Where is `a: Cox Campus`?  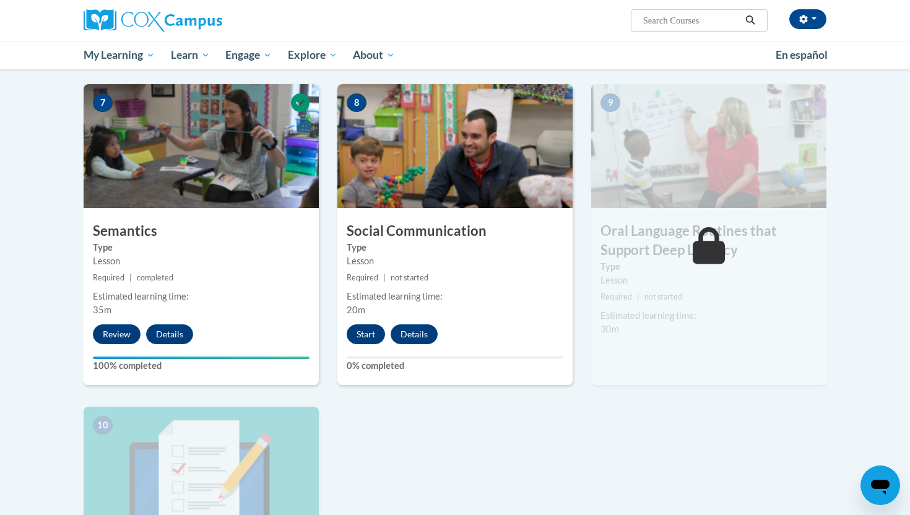 a: Cox Campus is located at coordinates (201, 20).